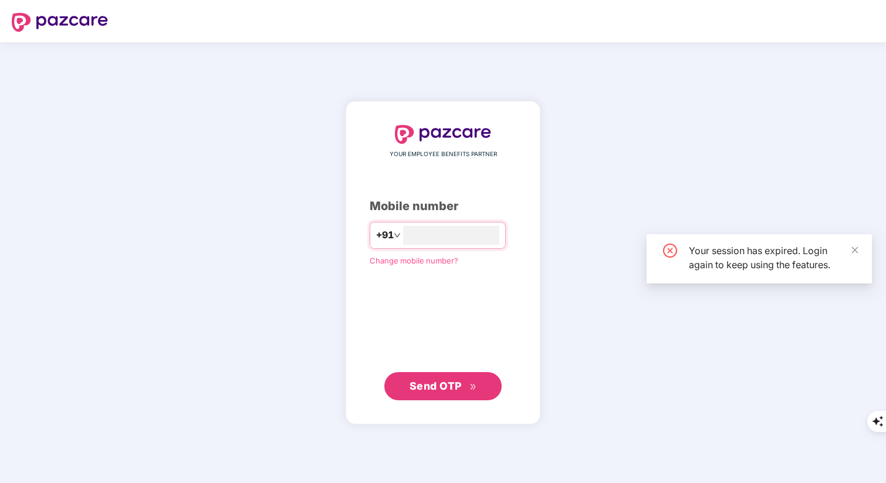  What do you see at coordinates (855, 250) in the screenshot?
I see `span: close` at bounding box center [855, 250].